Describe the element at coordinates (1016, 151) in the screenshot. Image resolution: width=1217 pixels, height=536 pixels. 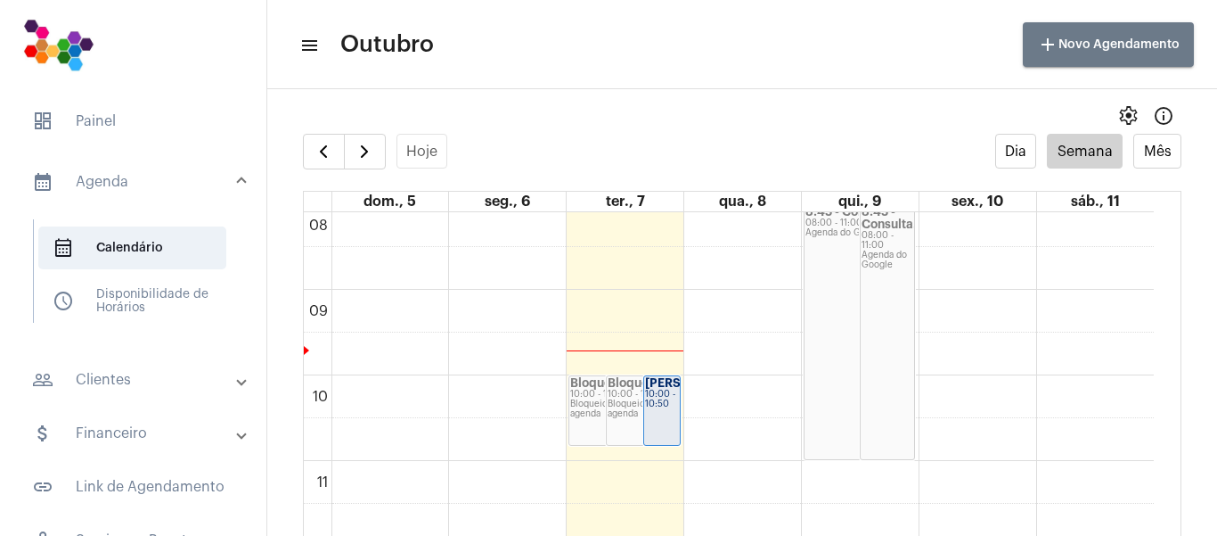
I see `button: Dia` at that location.